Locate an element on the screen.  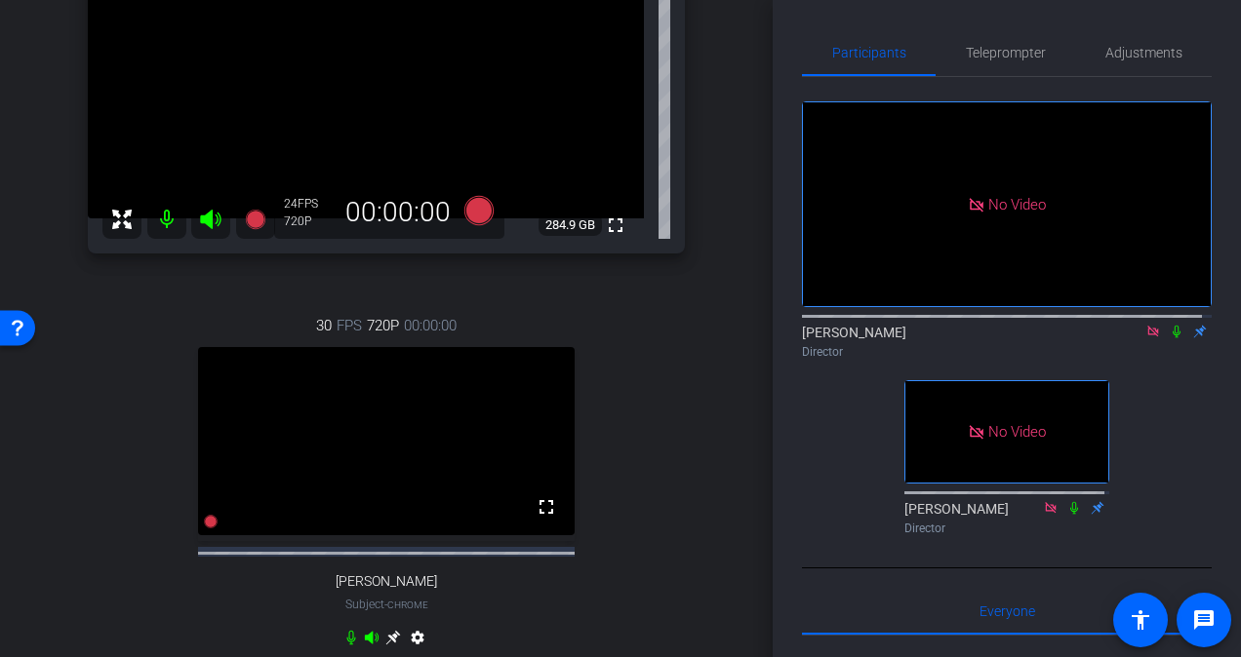
span: 720P is located at coordinates (382, 326).